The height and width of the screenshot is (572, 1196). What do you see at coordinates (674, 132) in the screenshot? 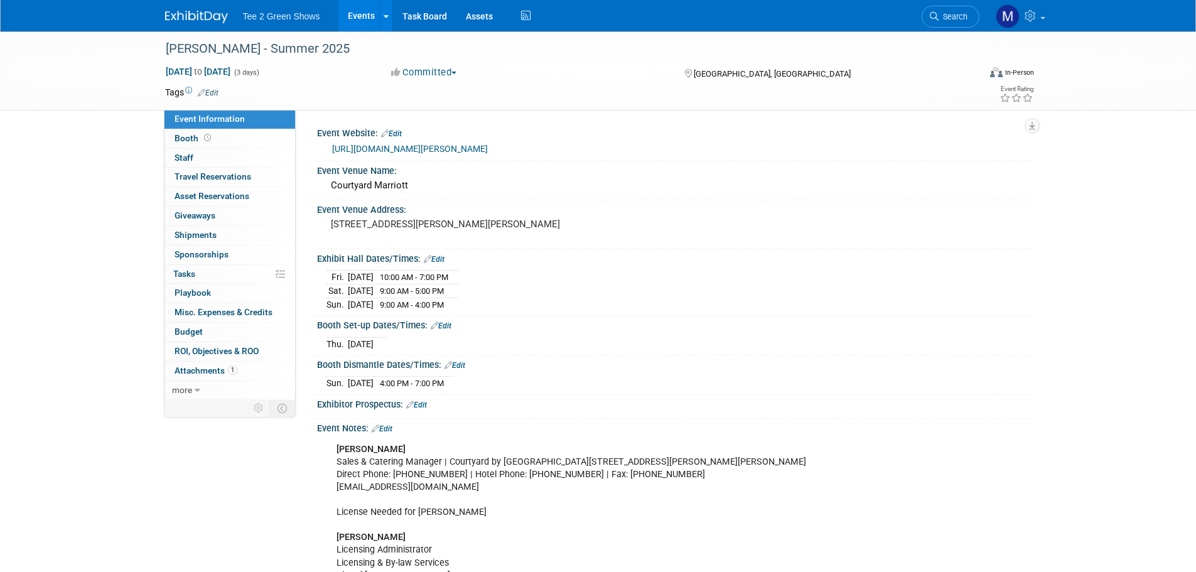
I see `div: Event Website:` at bounding box center [674, 132].